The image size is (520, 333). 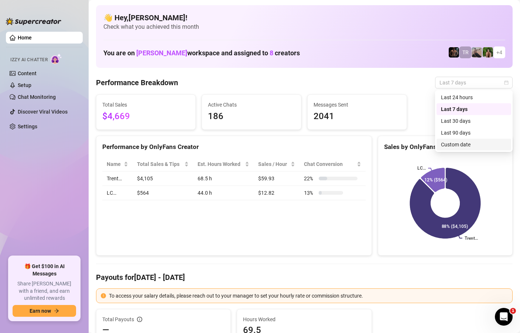 What do you see at coordinates (474, 97) in the screenshot?
I see `div: Last 24 hours` at bounding box center [474, 97].